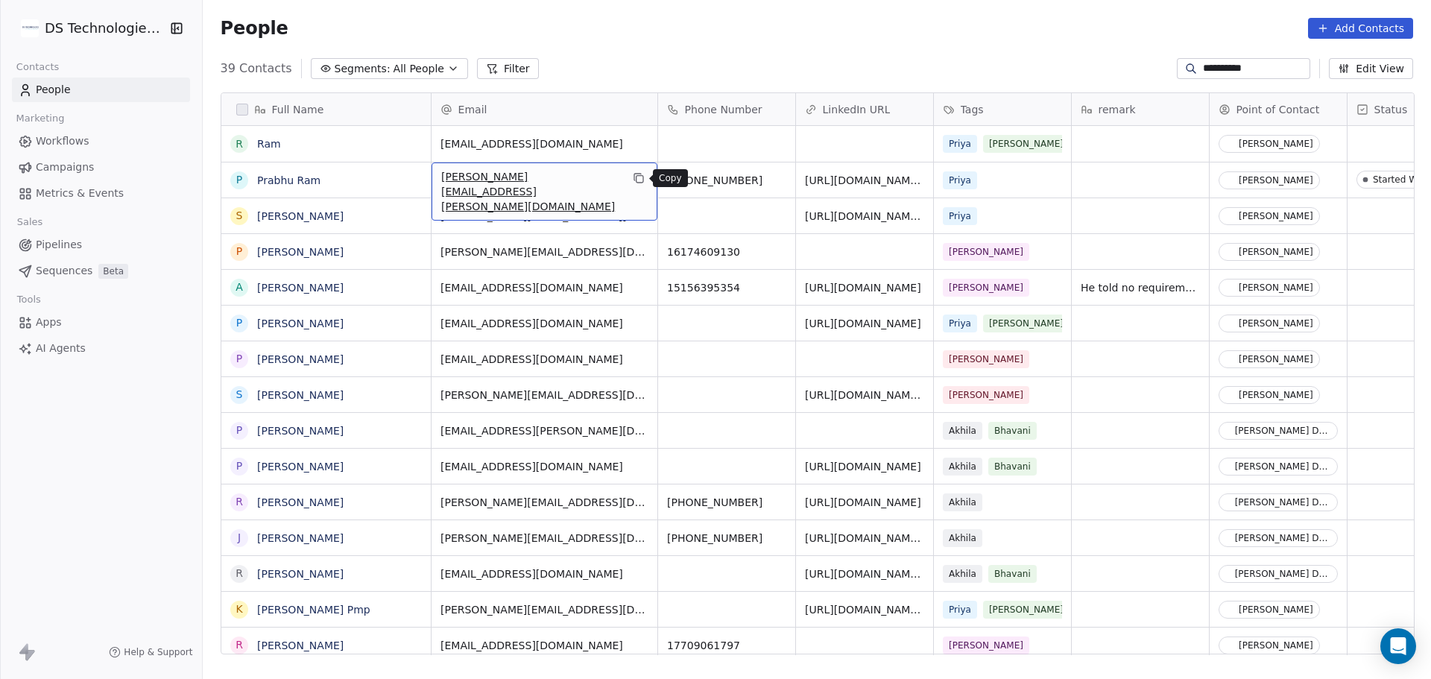  I want to click on span: 16174609130, so click(727, 252).